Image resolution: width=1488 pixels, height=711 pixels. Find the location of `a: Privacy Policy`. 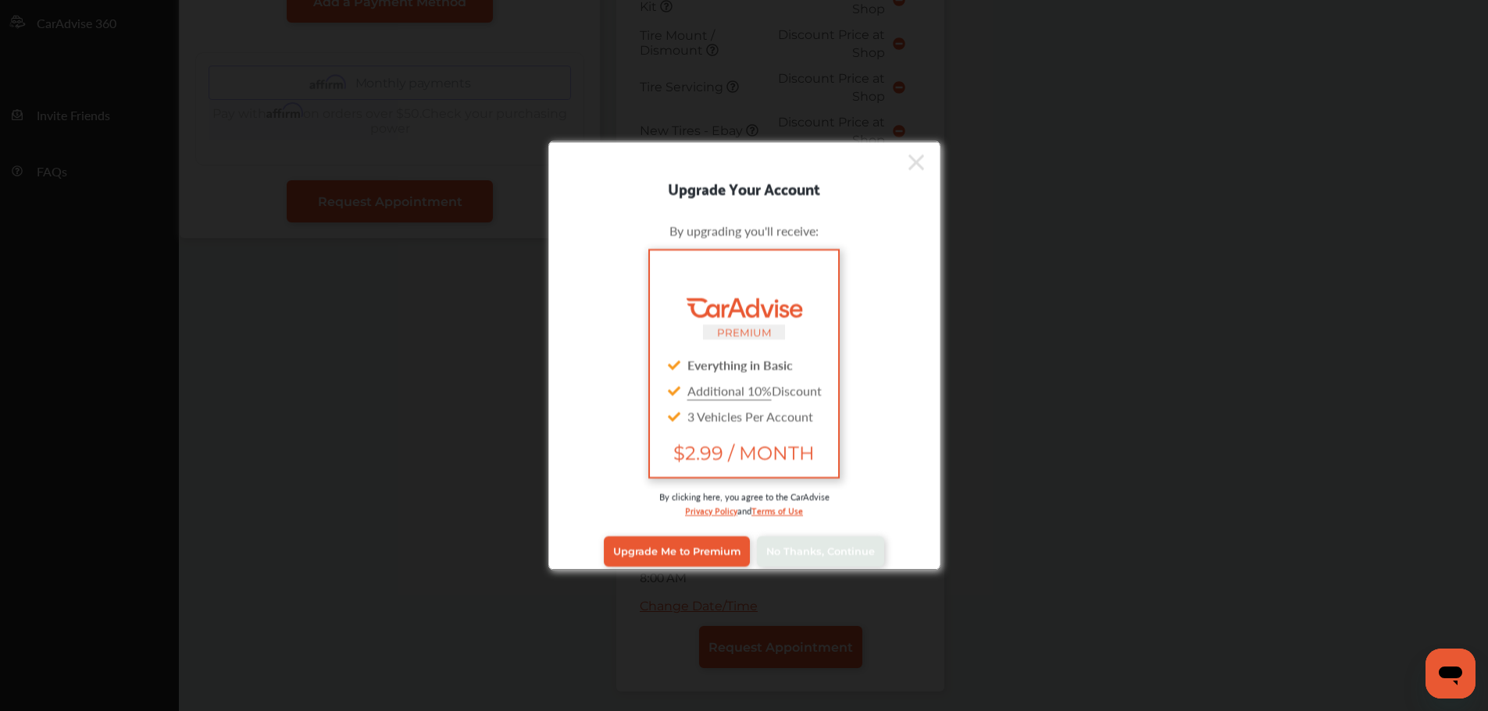

a: Privacy Policy is located at coordinates (711, 509).